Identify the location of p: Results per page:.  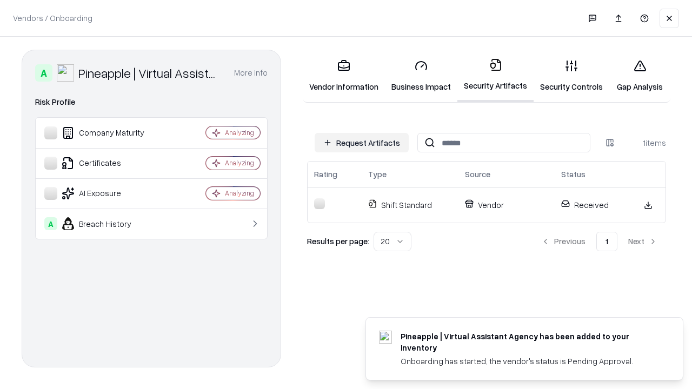
(338, 241).